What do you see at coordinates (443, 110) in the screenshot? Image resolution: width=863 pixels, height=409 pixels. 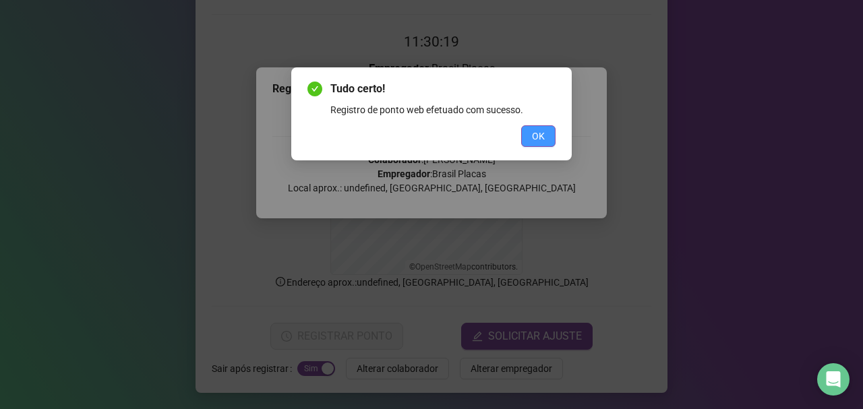 I see `div: Registro de ponto web efetuado com sucesso.` at bounding box center [443, 110].